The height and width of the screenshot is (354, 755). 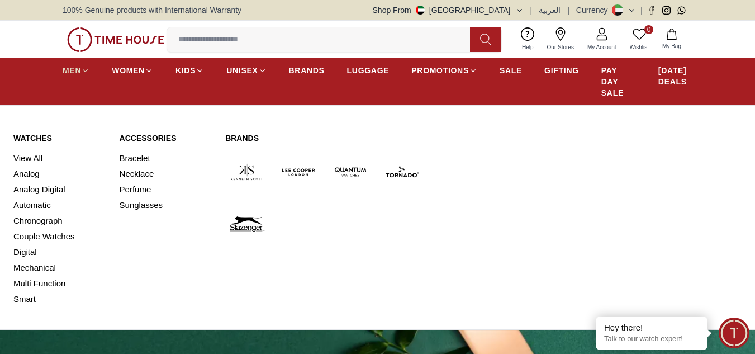 What do you see at coordinates (619, 82) in the screenshot?
I see `a: PAY DAY SALE` at bounding box center [619, 82].